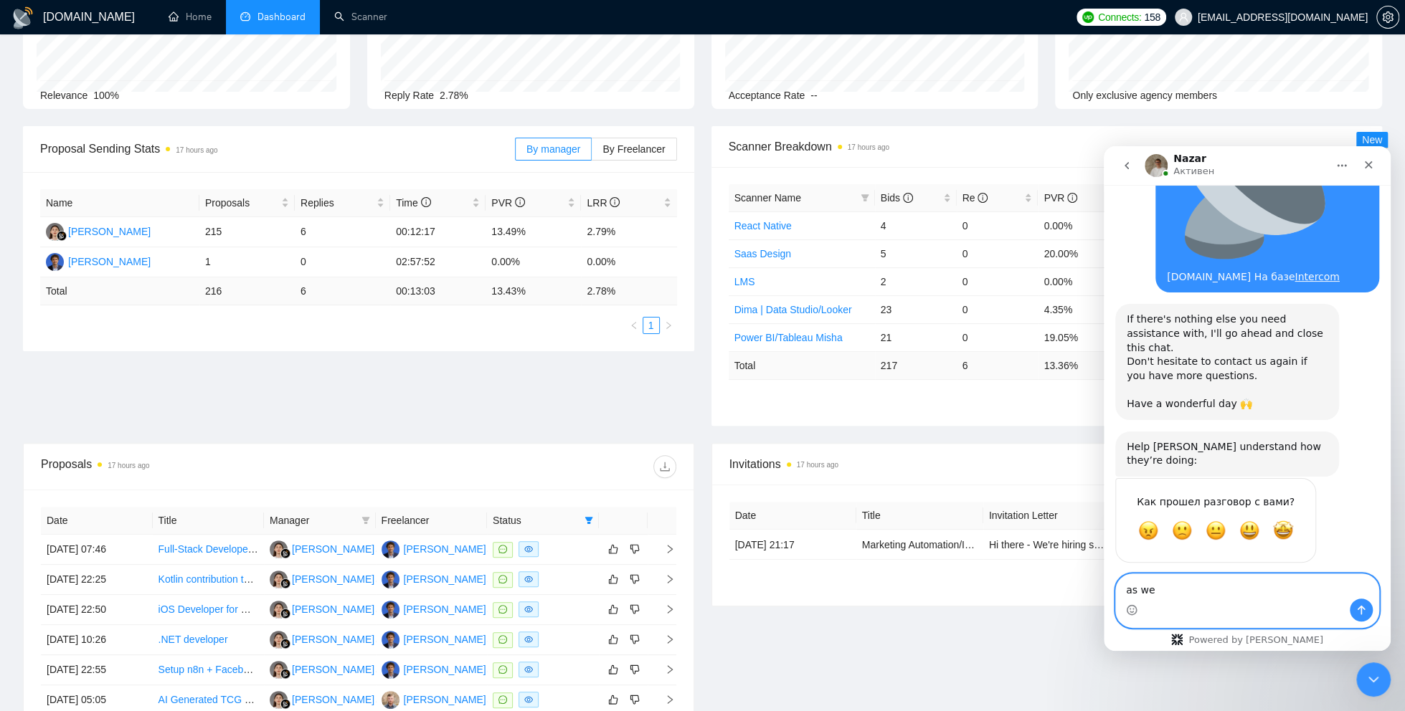 The height and width of the screenshot is (711, 1405). Describe the element at coordinates (553, 149) in the screenshot. I see `span: By manager` at that location.